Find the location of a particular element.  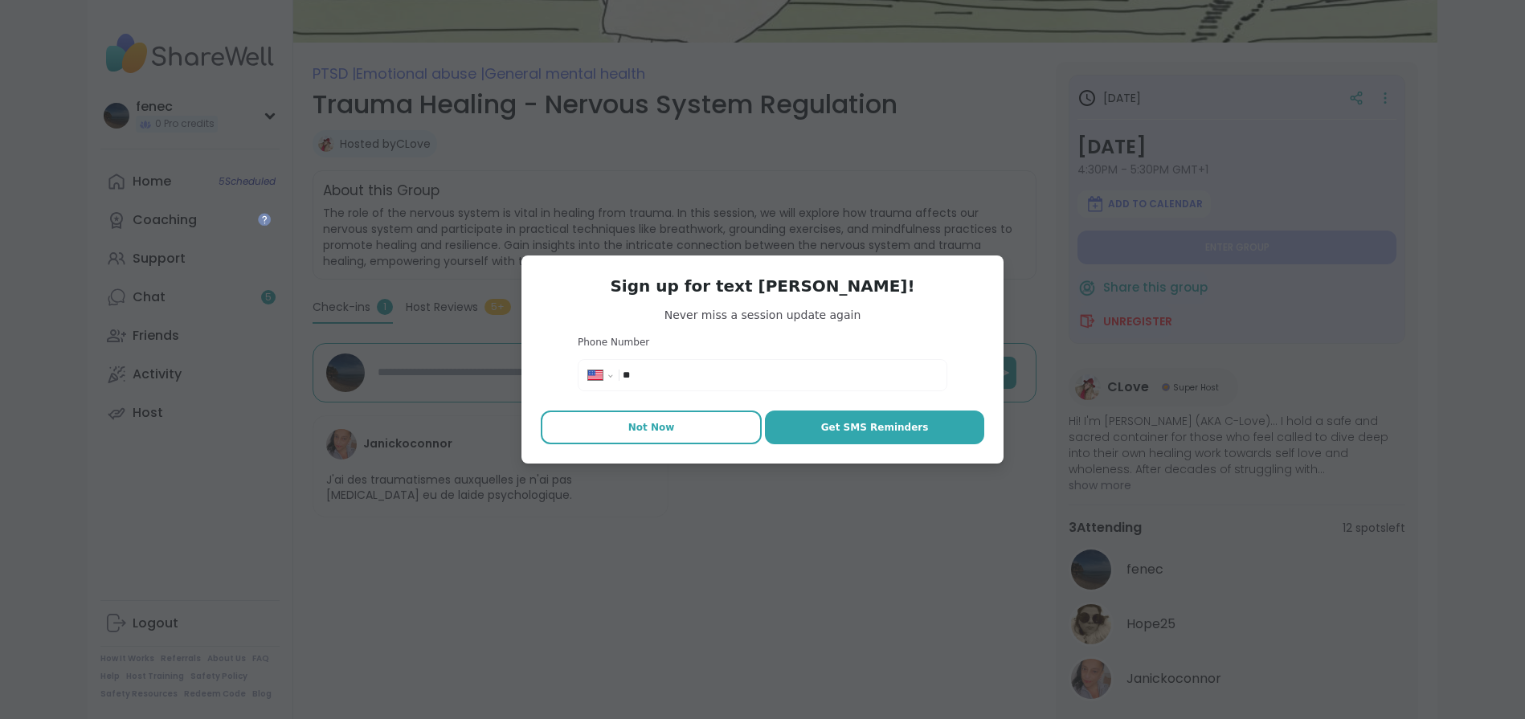

button: Get SMS Reminders is located at coordinates (874, 427).